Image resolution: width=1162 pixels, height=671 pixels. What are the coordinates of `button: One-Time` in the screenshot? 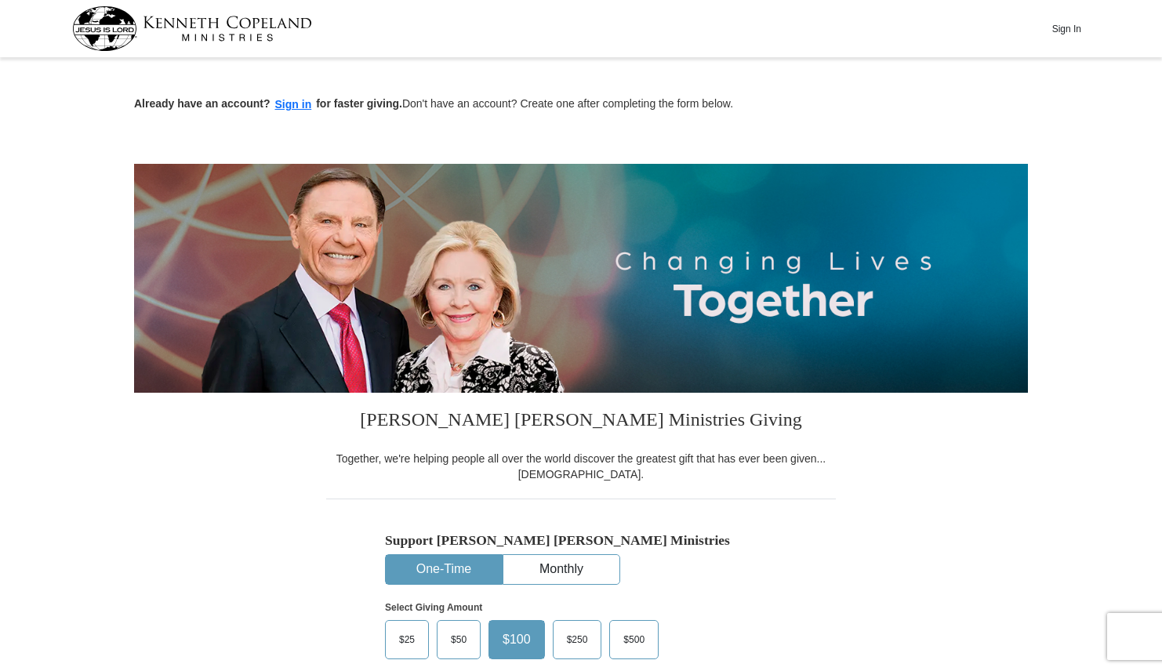 It's located at (444, 569).